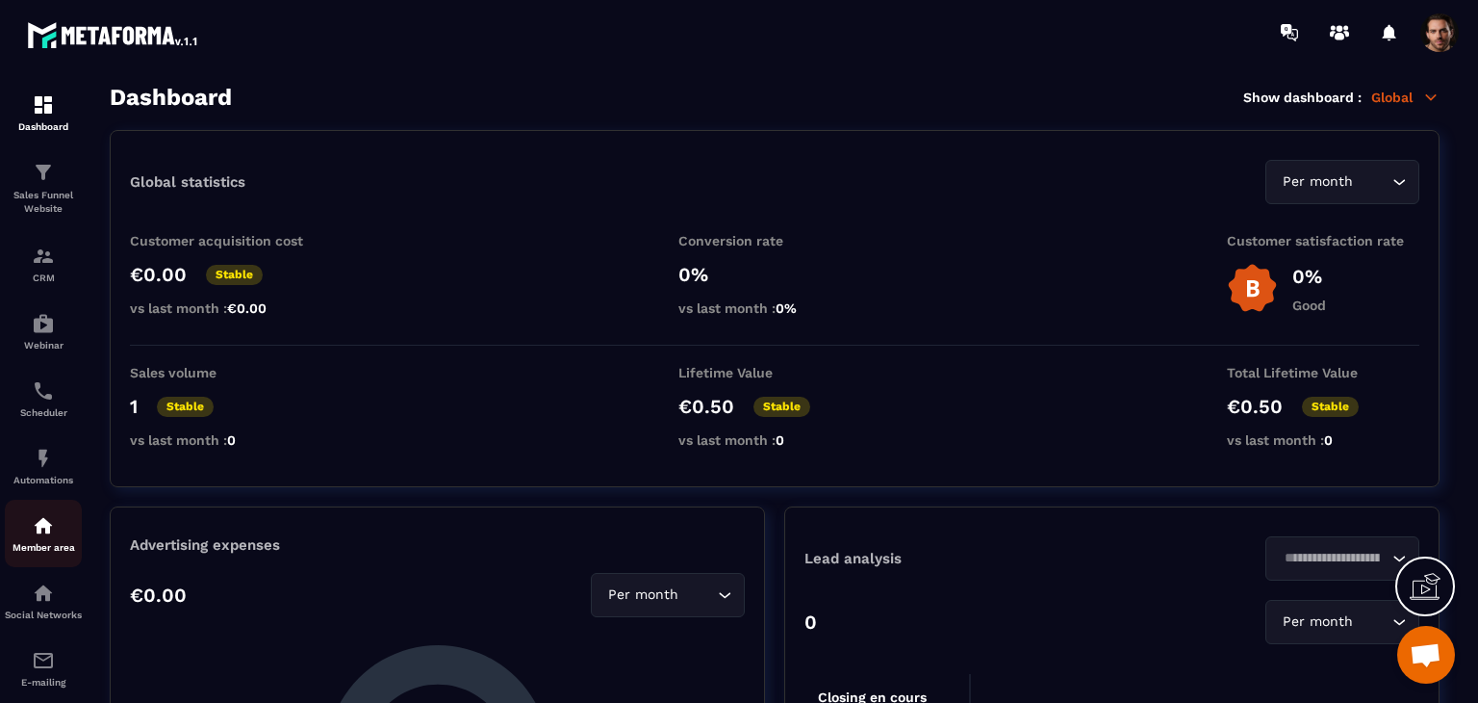 This screenshot has width=1478, height=703. What do you see at coordinates (1309, 305) in the screenshot?
I see `p: Good` at bounding box center [1309, 305].